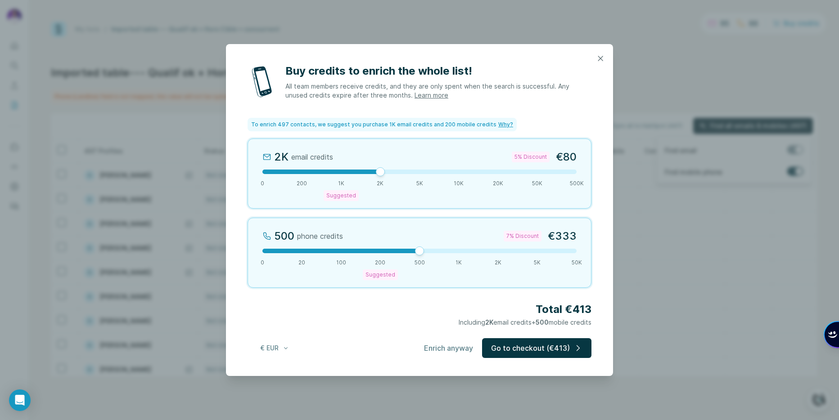 The height and width of the screenshot is (420, 839). Describe the element at coordinates (373, 125) in the screenshot. I see `span: To enrich 497 contacts, we suggest you purchase 1K email credits and 200 mobile credits` at that location.